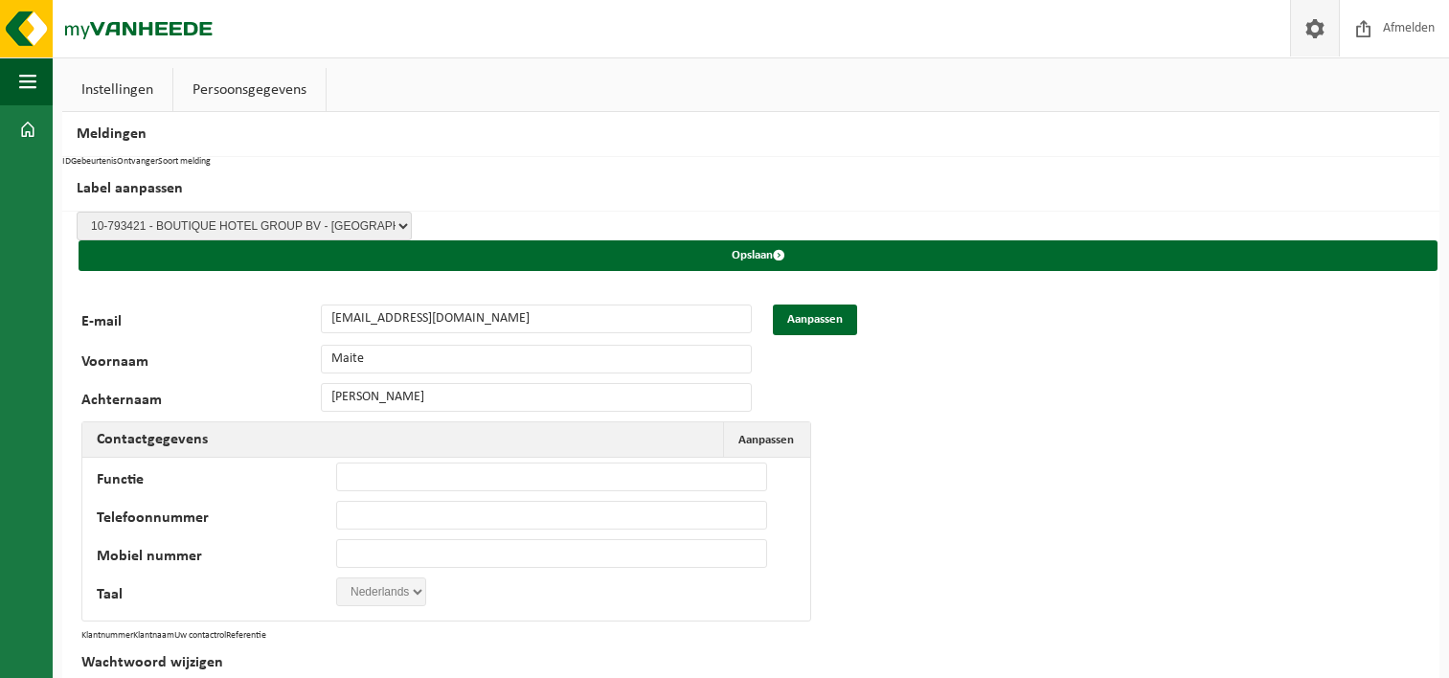  What do you see at coordinates (216, 520) in the screenshot?
I see `label: Telefoonnummer` at bounding box center [216, 520].